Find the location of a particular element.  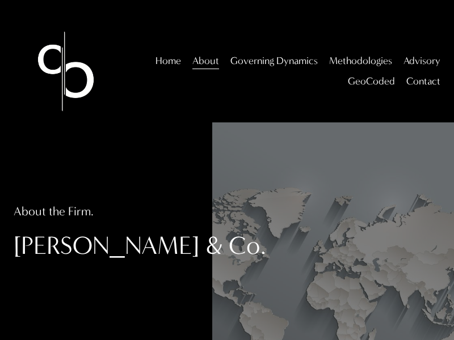

span: Contact is located at coordinates (423, 82).